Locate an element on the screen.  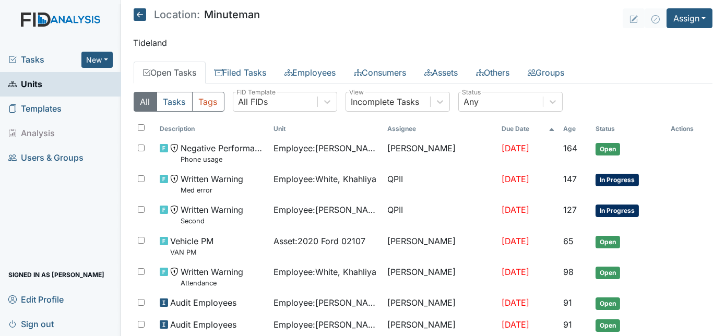
small: Second is located at coordinates (212, 221).